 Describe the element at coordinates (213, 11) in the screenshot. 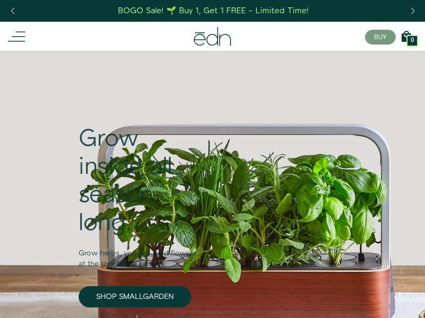

I see `a: BOGO Sale! 🌱 Buy 1, Get 1 FREE – Limited Time!` at that location.